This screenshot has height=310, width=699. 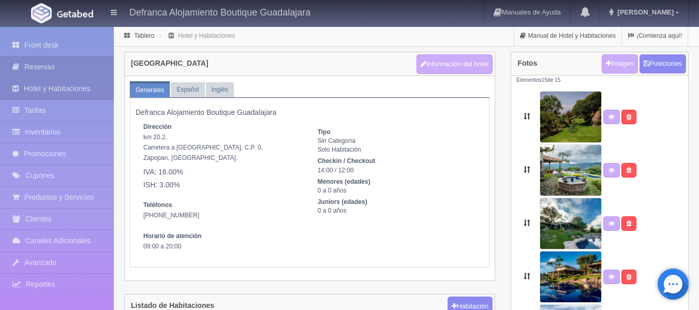 What do you see at coordinates (206, 36) in the screenshot?
I see `a: Hotel y Habitaciones` at bounding box center [206, 36].